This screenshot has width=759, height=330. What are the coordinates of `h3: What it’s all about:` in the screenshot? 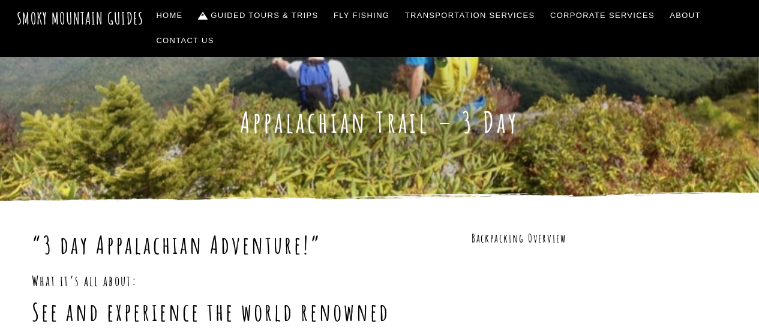 It's located at (240, 281).